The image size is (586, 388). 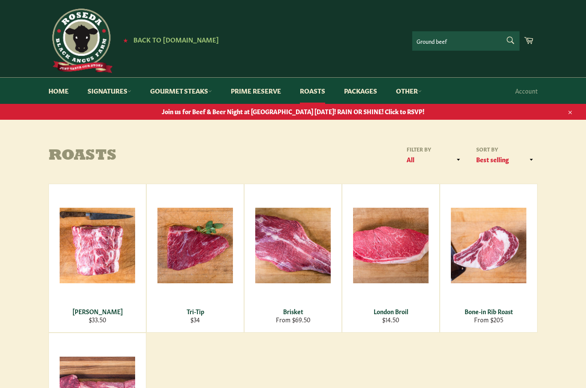 What do you see at coordinates (109, 91) in the screenshot?
I see `a: Signatures` at bounding box center [109, 91].